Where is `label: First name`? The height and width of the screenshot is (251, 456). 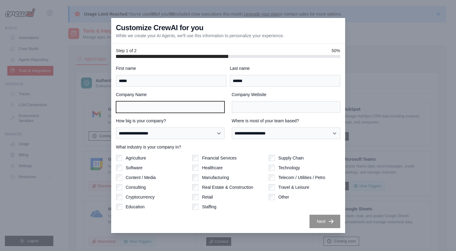
label: First name is located at coordinates (171, 68).